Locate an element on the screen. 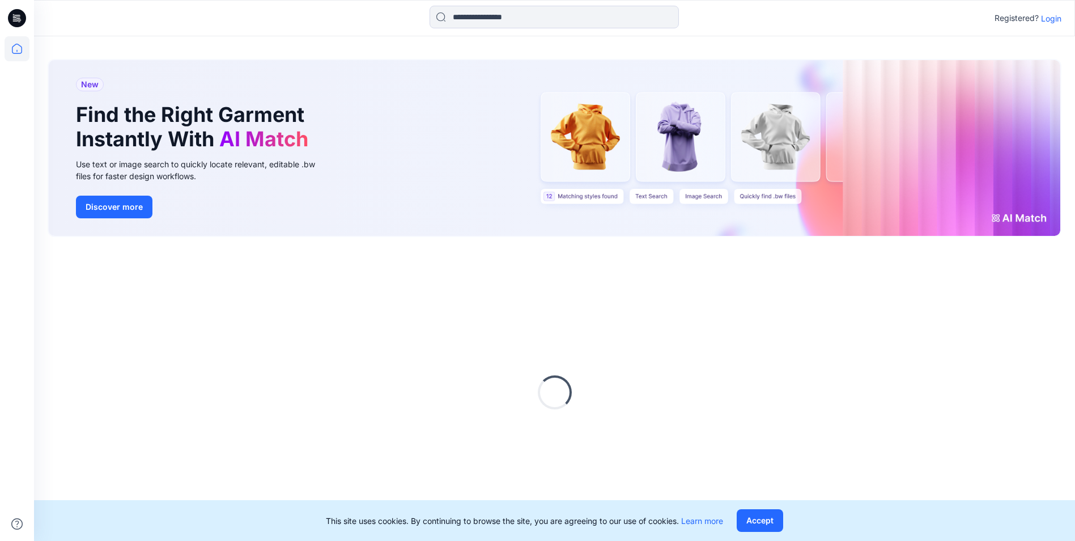 This screenshot has height=541, width=1075. a: Discover more is located at coordinates (114, 207).